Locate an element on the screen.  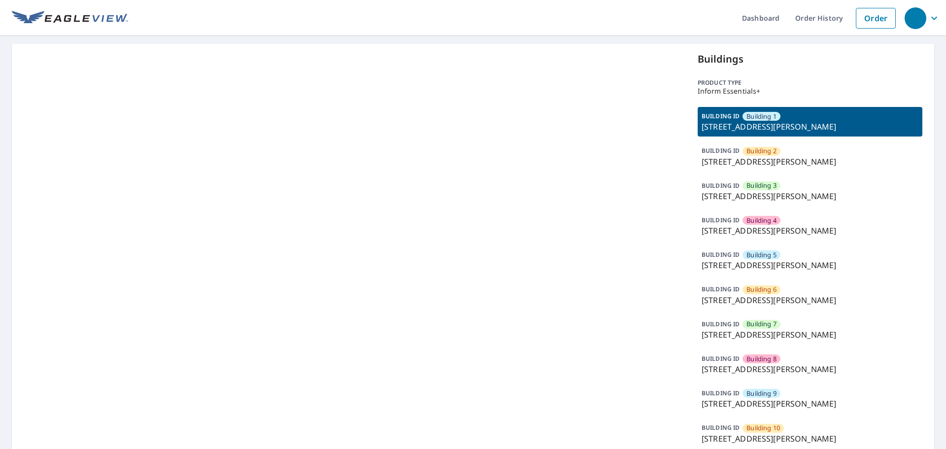
span: Building 7 is located at coordinates (761, 324).